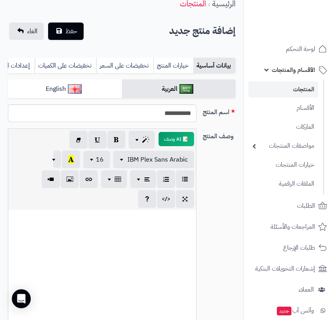  Describe the element at coordinates (283, 127) in the screenshot. I see `a: الماركات` at that location.